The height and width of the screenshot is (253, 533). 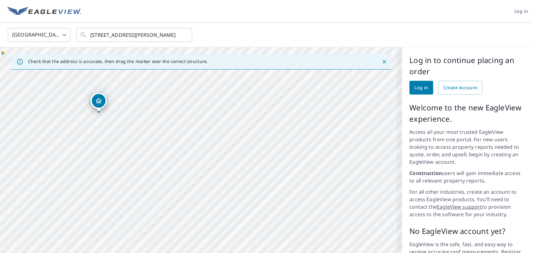 I want to click on strong: Construction, so click(x=426, y=173).